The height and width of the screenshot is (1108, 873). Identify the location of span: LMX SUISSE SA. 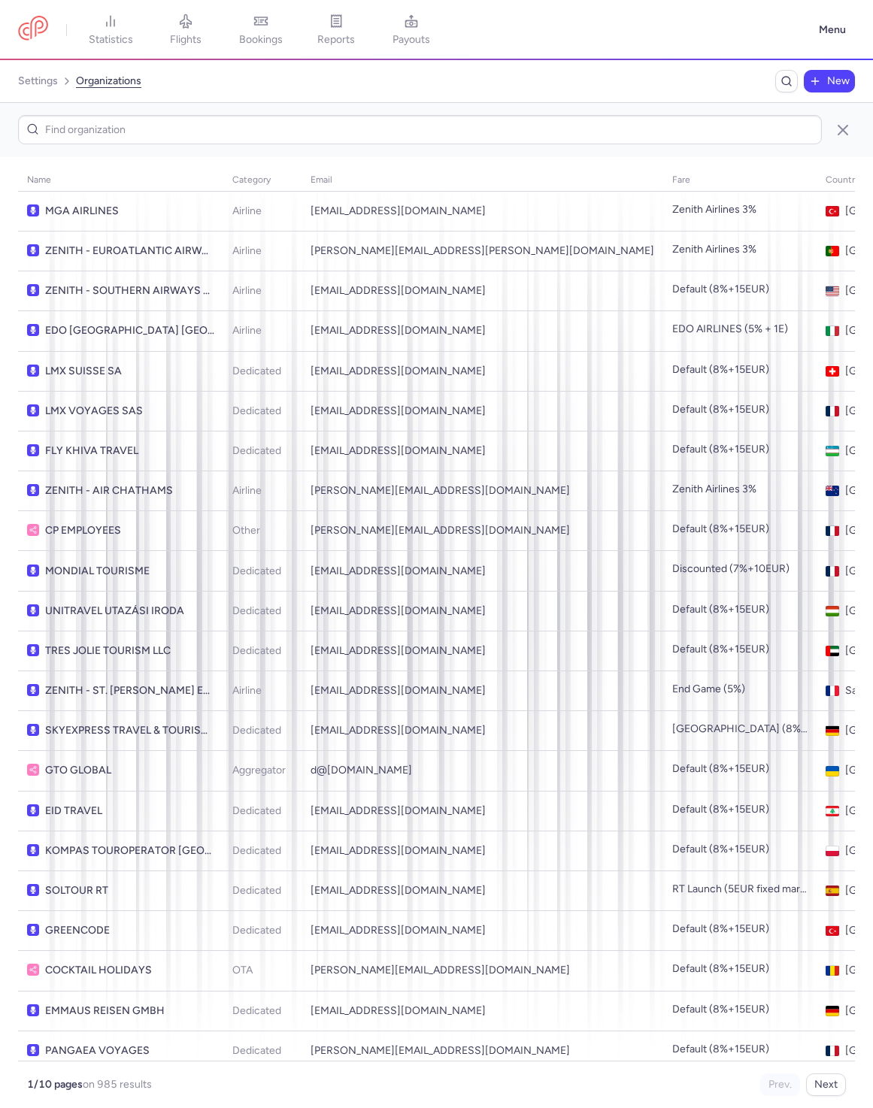
(129, 371).